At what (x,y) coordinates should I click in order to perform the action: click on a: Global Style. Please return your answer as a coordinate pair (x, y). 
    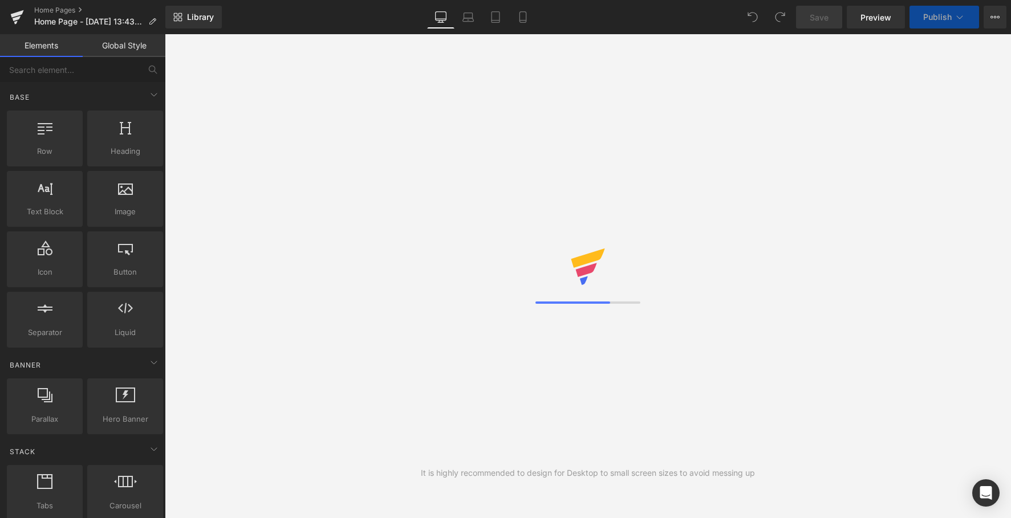
    Looking at the image, I should click on (124, 46).